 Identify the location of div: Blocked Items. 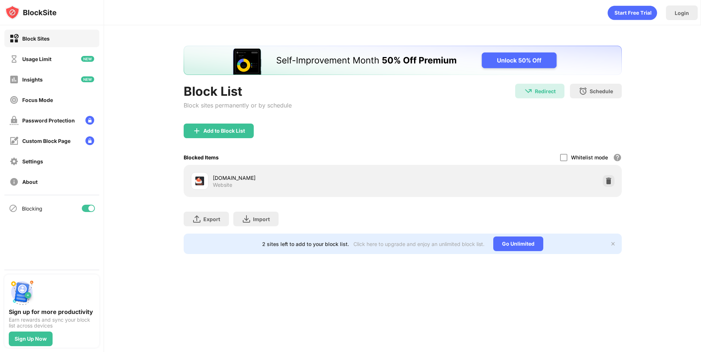
(201, 157).